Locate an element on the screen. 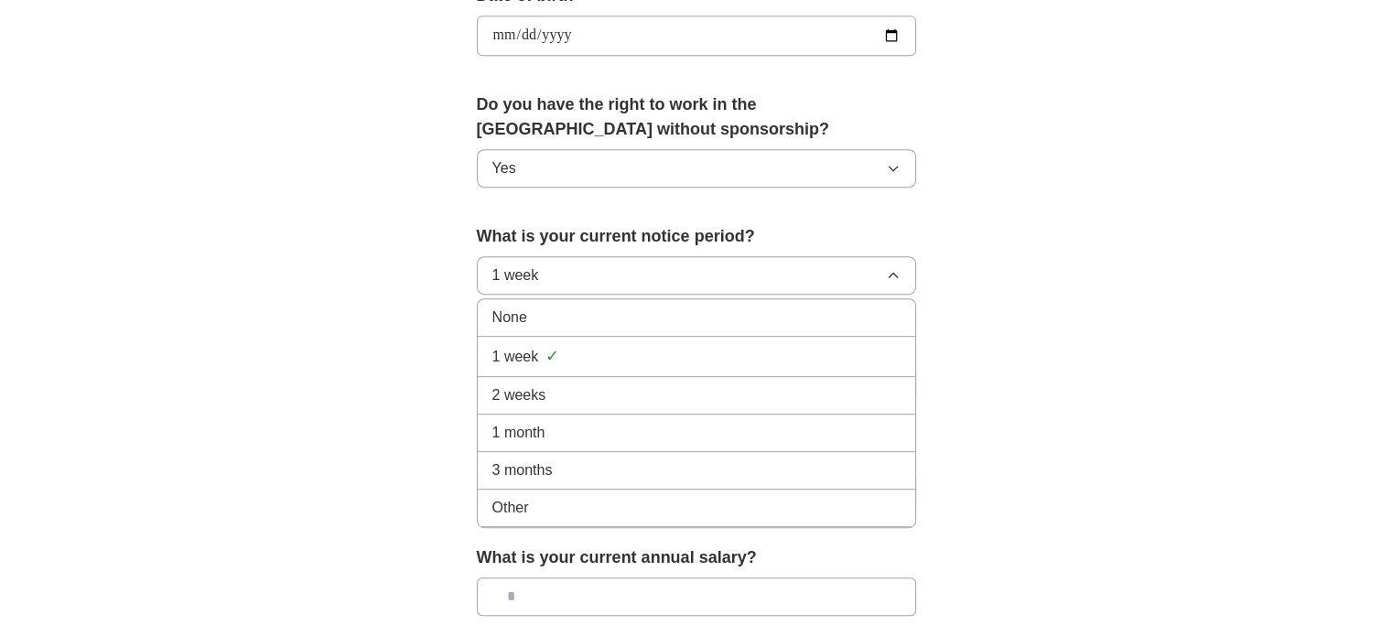 The height and width of the screenshot is (636, 1392). button: Yes is located at coordinates (696, 168).